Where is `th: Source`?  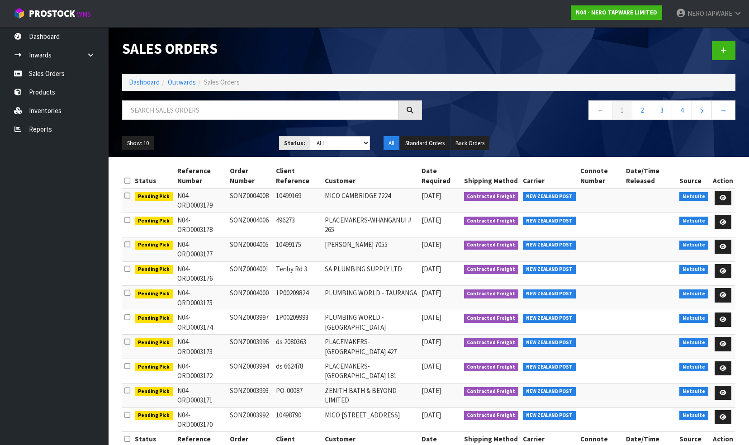 th: Source is located at coordinates (693, 176).